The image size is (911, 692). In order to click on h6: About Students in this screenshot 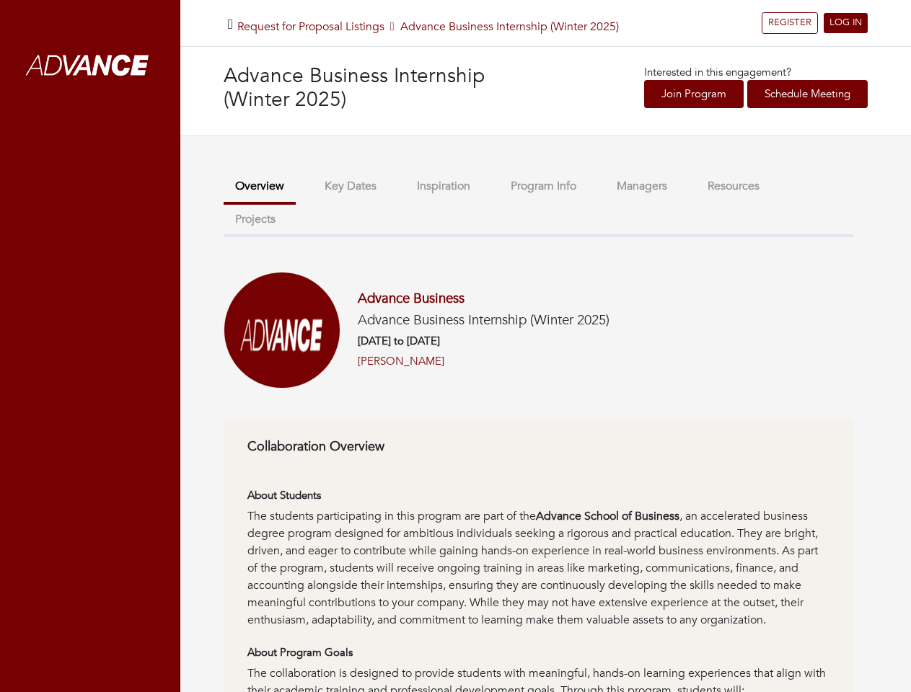, I will do `click(538, 496)`.